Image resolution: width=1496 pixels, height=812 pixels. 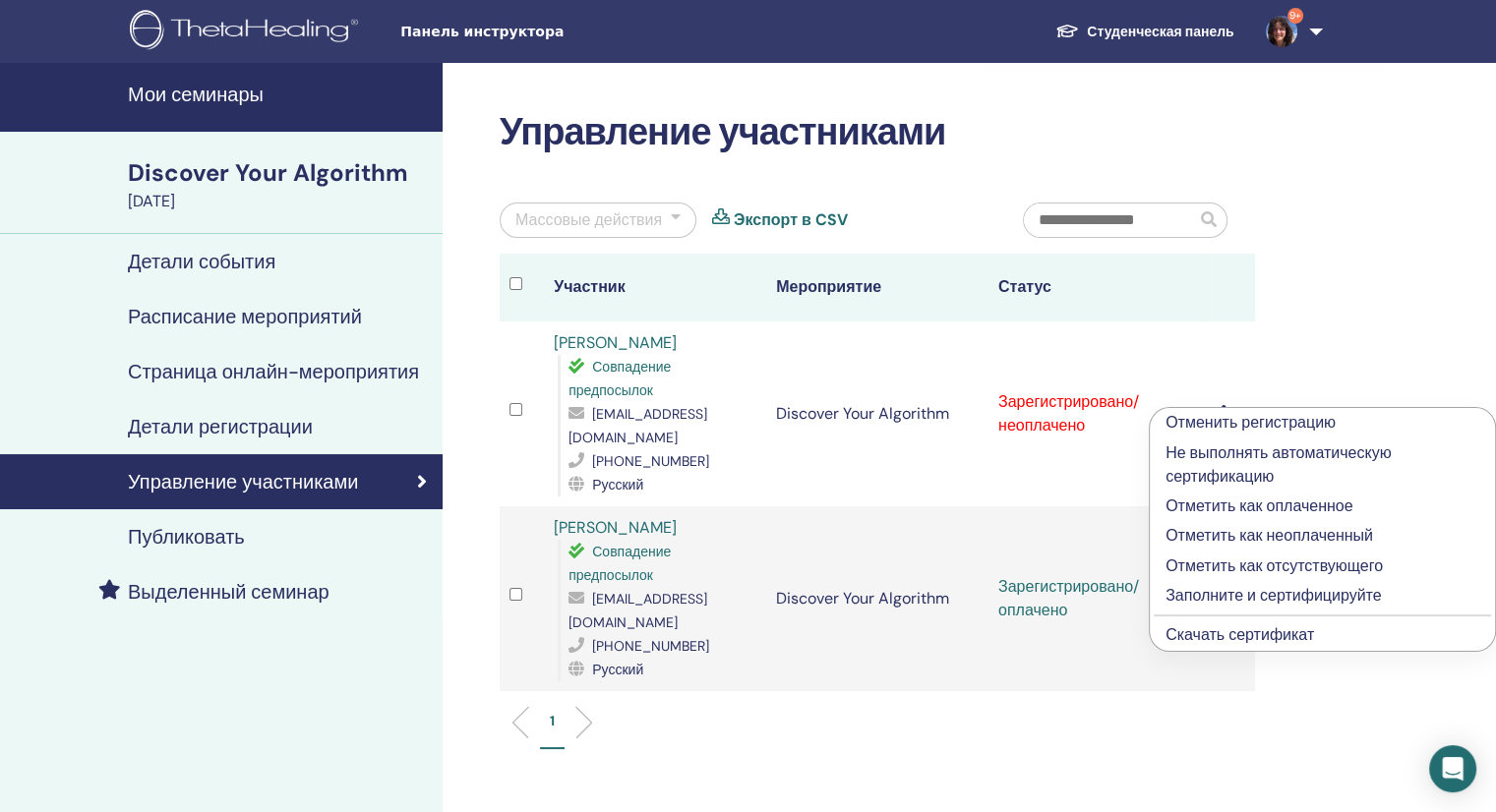 What do you see at coordinates (1067, 31) in the screenshot?
I see `img: graduation-cap-white.svg` at bounding box center [1067, 31].